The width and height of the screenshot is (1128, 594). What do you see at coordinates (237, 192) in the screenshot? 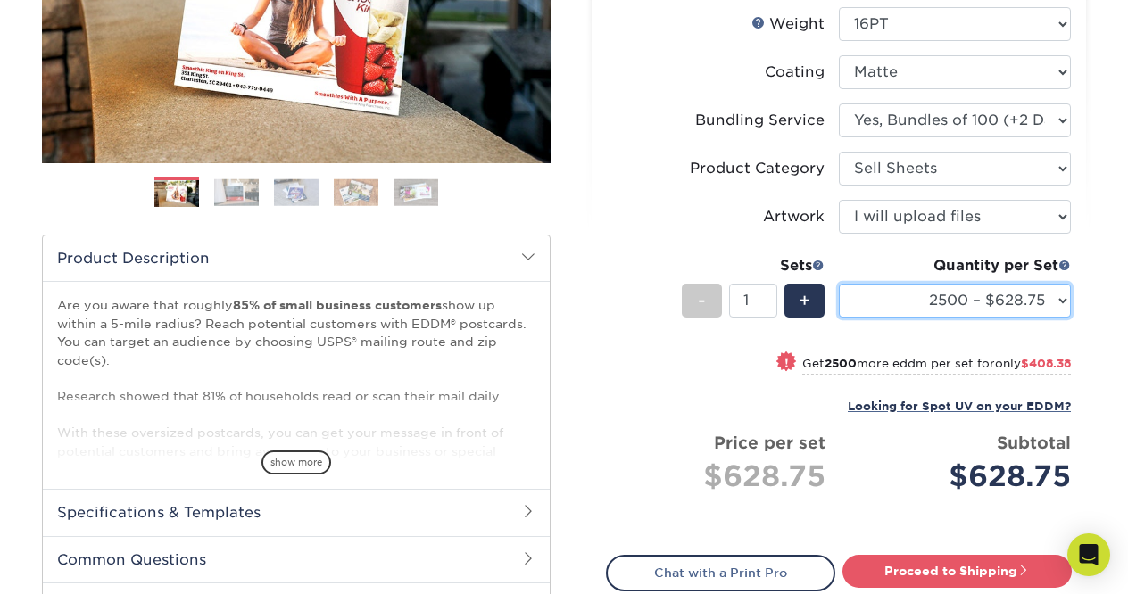
I see `img: EDDM 02` at bounding box center [237, 192].